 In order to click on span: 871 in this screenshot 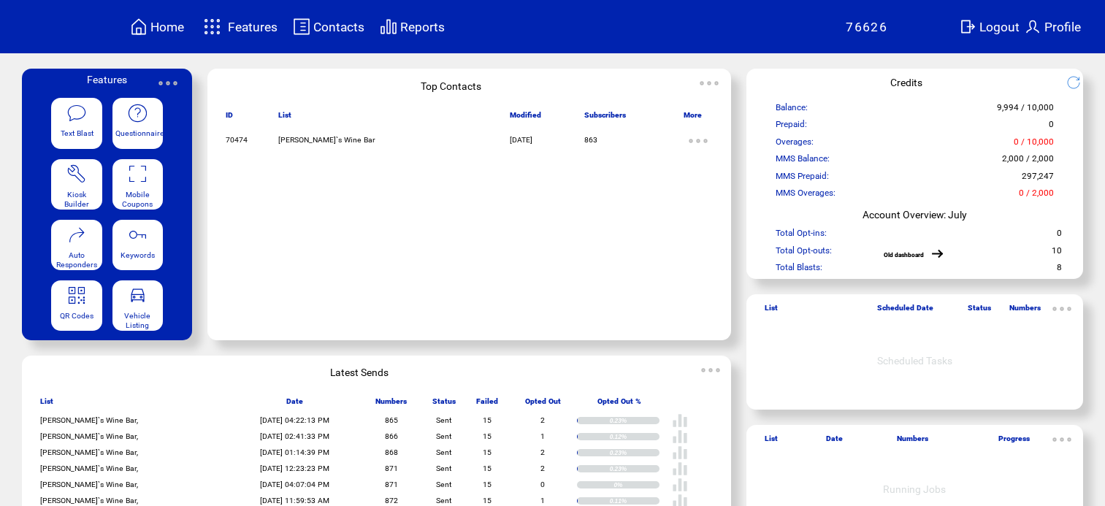, I will do `click(392, 484)`.